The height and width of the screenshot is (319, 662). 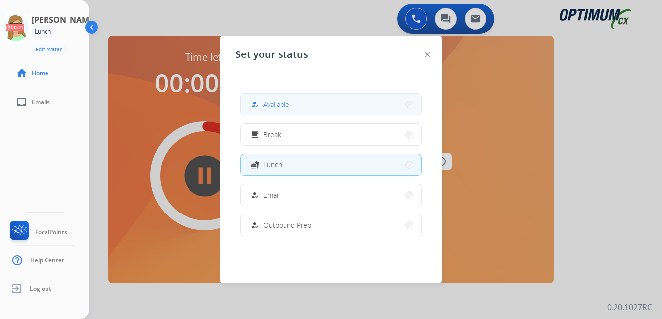 What do you see at coordinates (22, 102) in the screenshot?
I see `mat-icon: inbox` at bounding box center [22, 102].